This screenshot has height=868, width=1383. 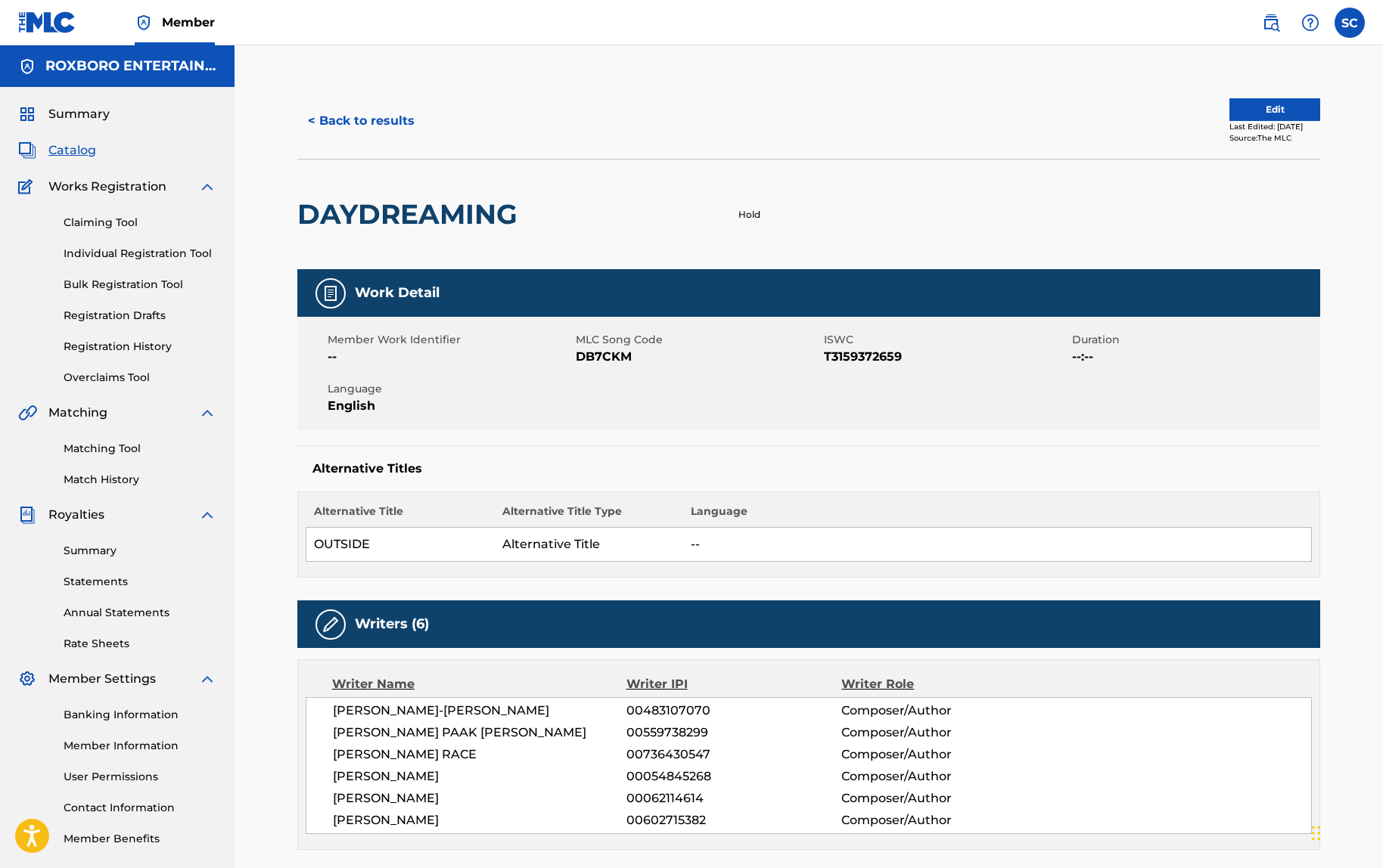 What do you see at coordinates (1317, 833) in the screenshot?
I see `div: Drag` at bounding box center [1317, 833].